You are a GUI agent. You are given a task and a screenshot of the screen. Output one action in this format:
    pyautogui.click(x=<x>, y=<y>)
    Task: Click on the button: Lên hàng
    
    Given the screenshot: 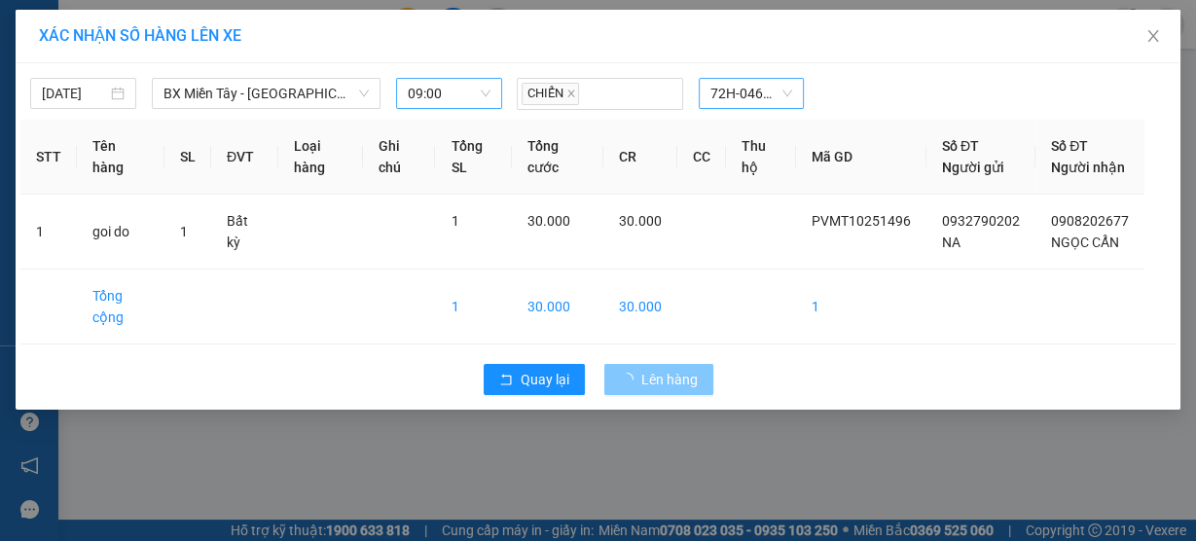 What is the action you would take?
    pyautogui.click(x=659, y=380)
    